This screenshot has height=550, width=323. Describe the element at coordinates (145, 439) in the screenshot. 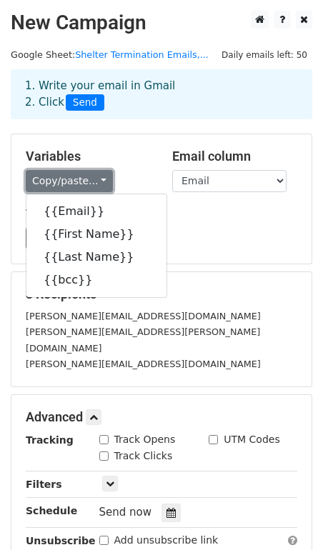

I see `label: Track Opens` at that location.